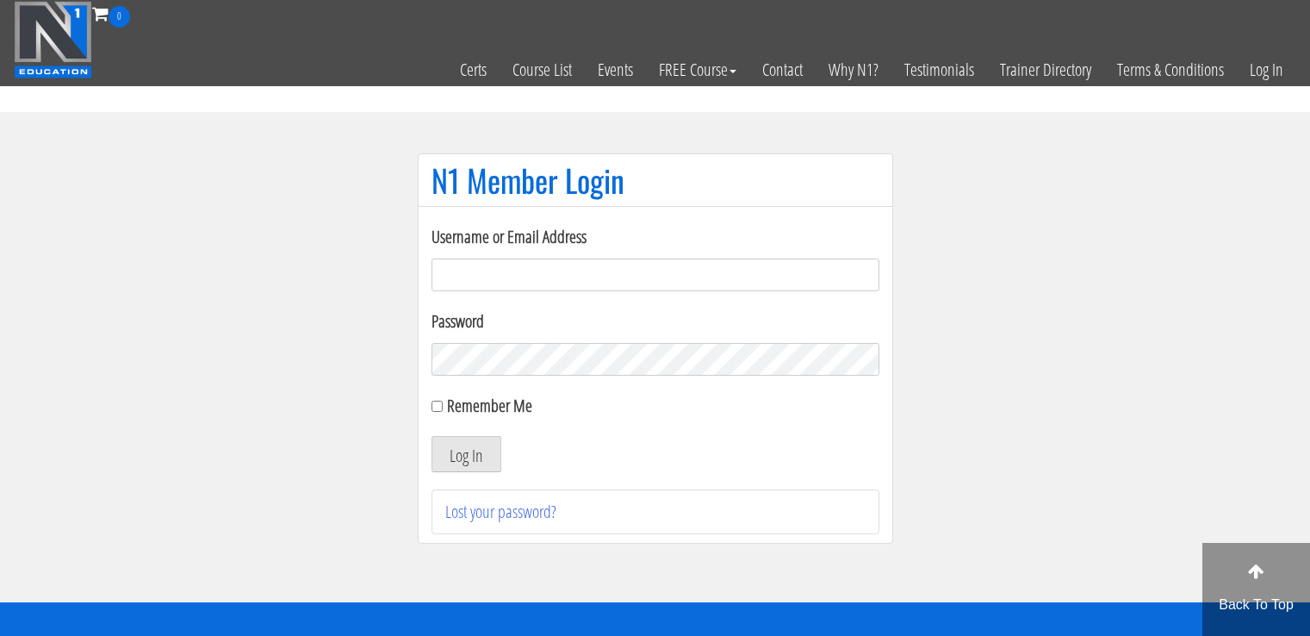 The width and height of the screenshot is (1310, 636). What do you see at coordinates (782, 70) in the screenshot?
I see `a: Contact` at bounding box center [782, 70].